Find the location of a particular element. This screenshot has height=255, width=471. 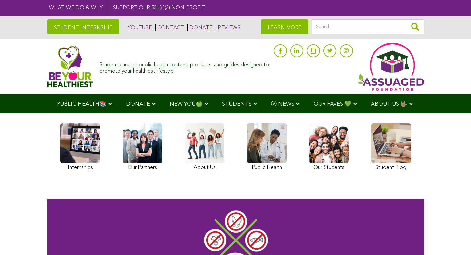

img: glassdoor is located at coordinates (313, 51).